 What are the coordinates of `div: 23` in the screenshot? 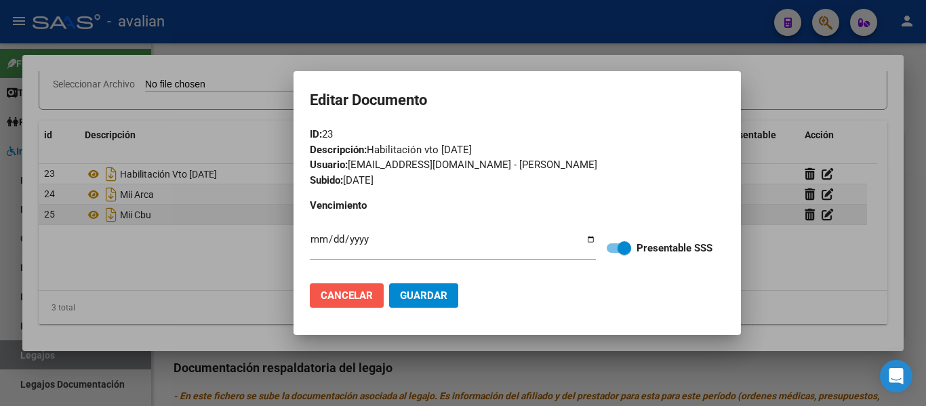 It's located at (517, 134).